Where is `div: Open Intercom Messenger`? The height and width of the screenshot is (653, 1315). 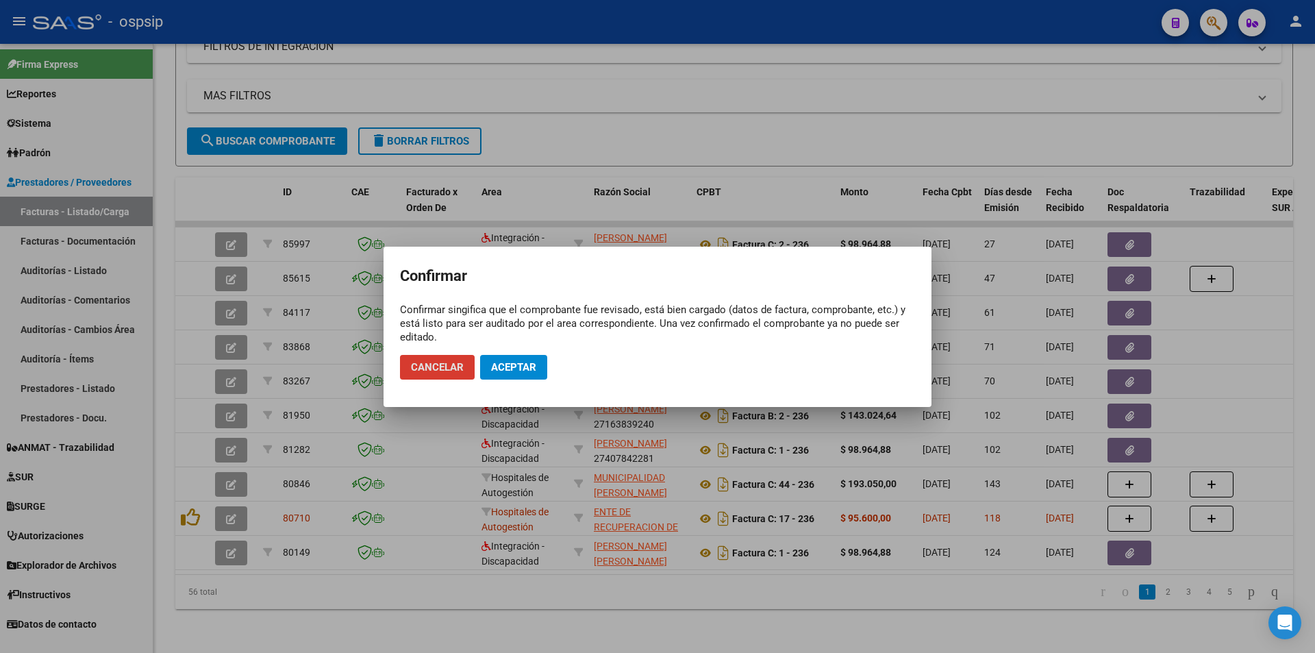
div: Open Intercom Messenger is located at coordinates (1285, 623).